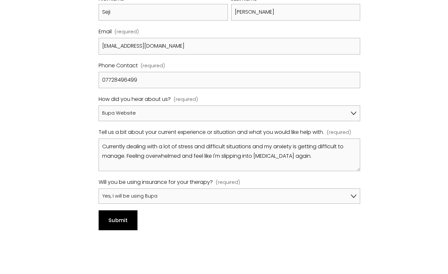 The width and height of the screenshot is (448, 274). I want to click on select: Will you be using insurance for your therapy?, so click(229, 196).